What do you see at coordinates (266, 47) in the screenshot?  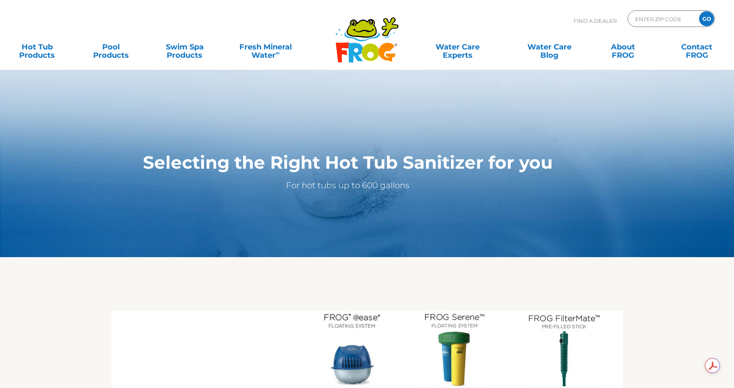 I see `a: Fresh MineralWater∞` at bounding box center [266, 47].